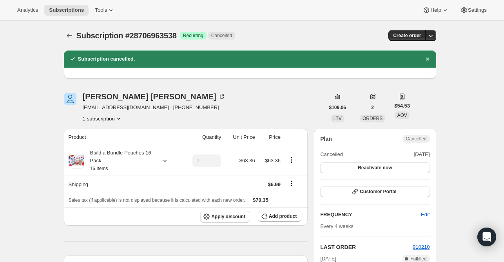 Image resolution: width=504 pixels, height=262 pixels. What do you see at coordinates (228, 217) in the screenshot?
I see `span: Apply discount` at bounding box center [228, 217].